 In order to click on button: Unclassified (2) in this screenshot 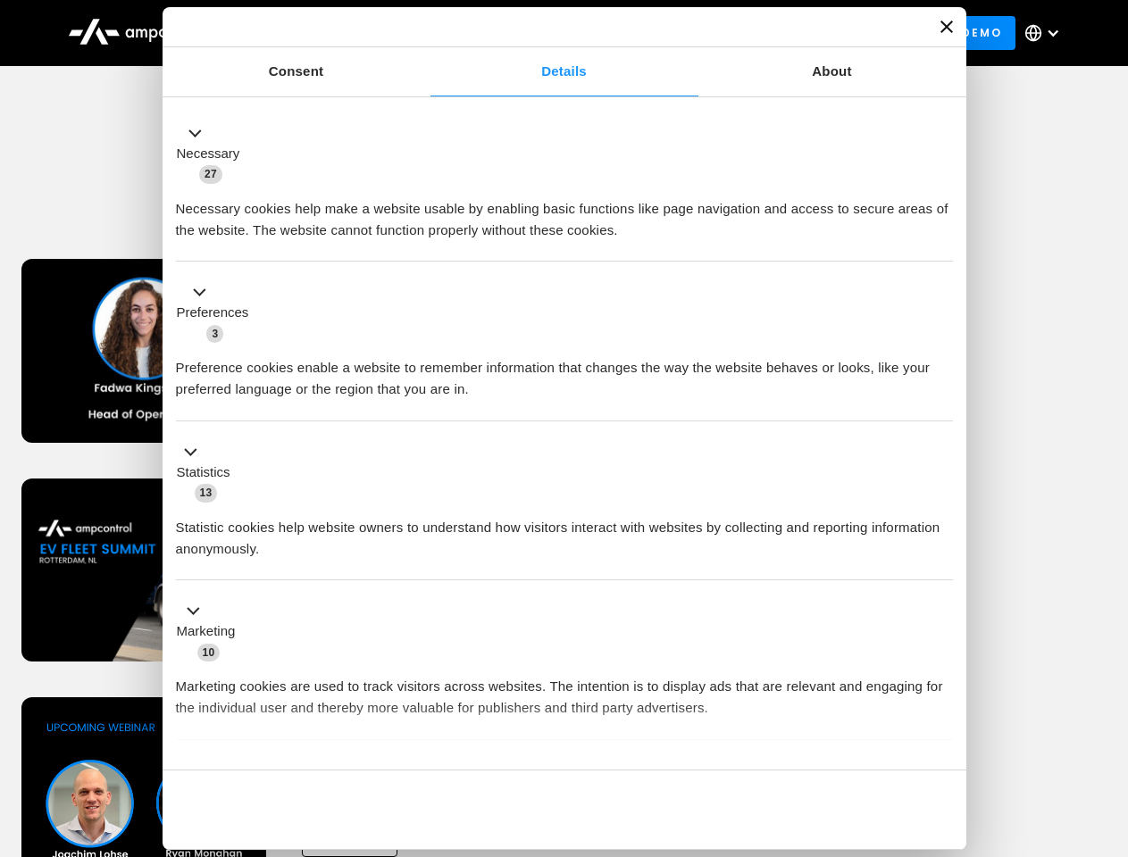, I will do `click(249, 770)`.